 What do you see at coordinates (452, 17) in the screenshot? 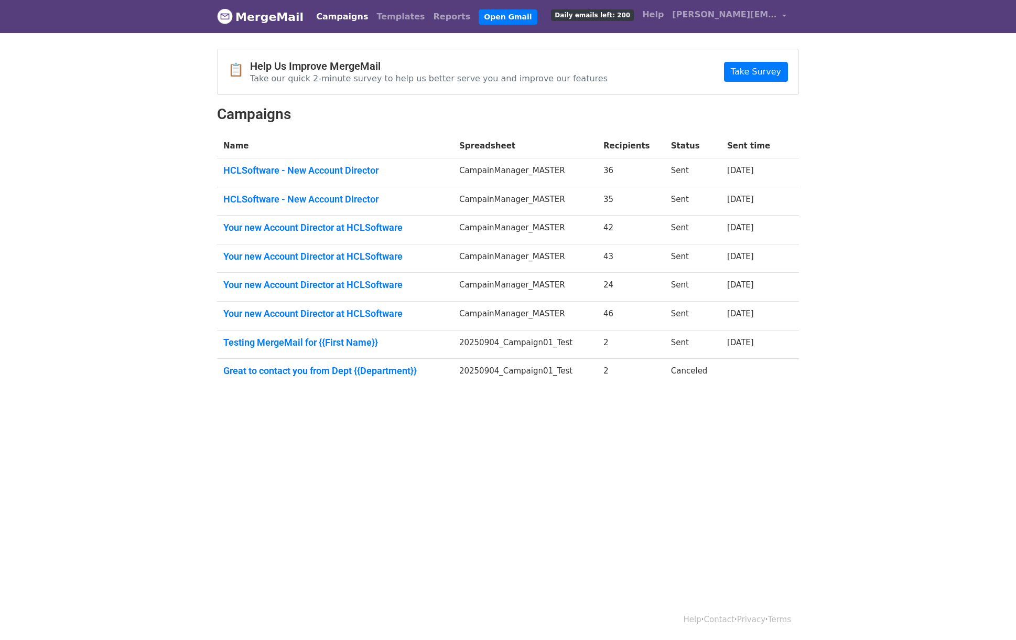
I see `a: Reports` at bounding box center [452, 17].